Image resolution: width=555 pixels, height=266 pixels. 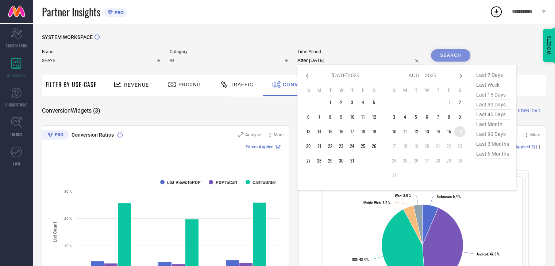 I want to click on div: Premium, so click(x=55, y=136).